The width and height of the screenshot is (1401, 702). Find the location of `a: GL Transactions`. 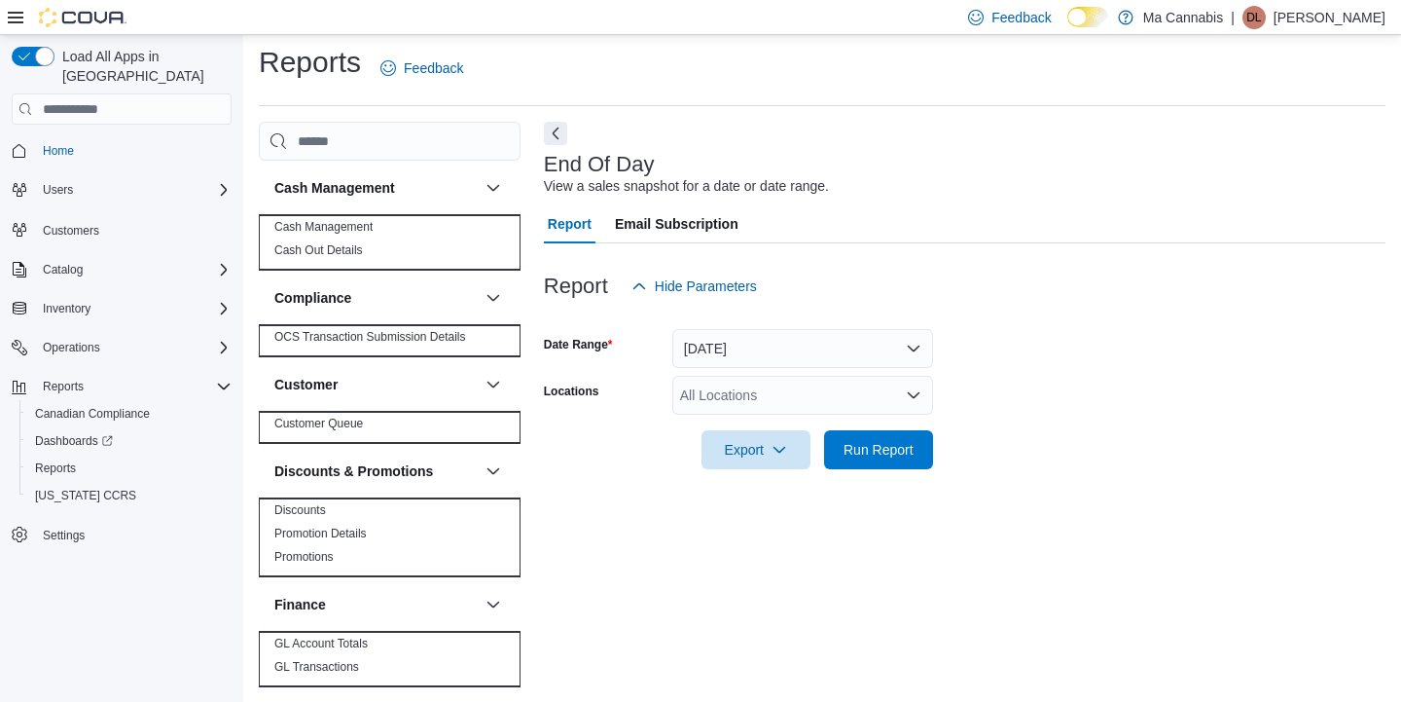

a: GL Transactions is located at coordinates (316, 667).